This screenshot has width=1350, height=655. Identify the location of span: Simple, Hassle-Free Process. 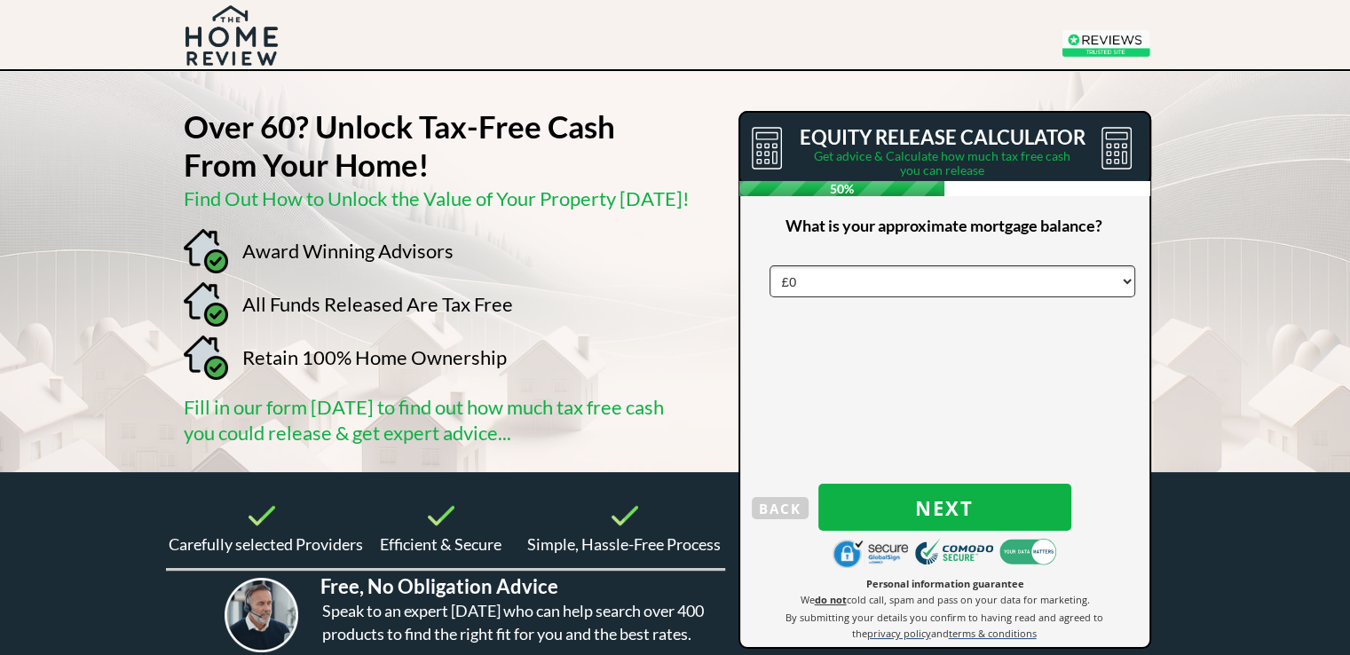
(624, 544).